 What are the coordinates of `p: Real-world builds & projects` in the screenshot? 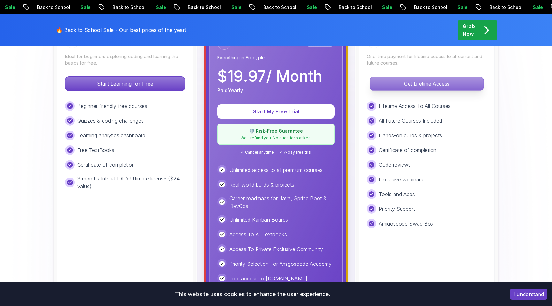 It's located at (262, 185).